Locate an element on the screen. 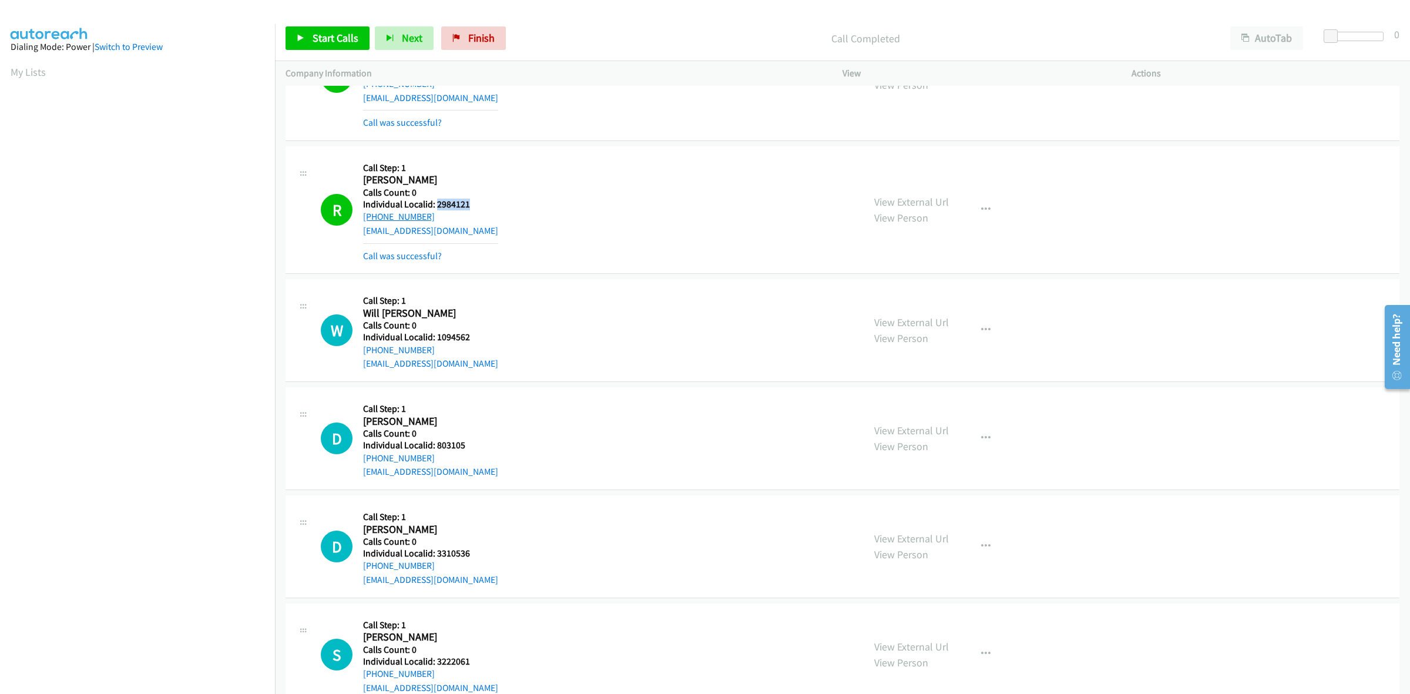 The height and width of the screenshot is (694, 1410). h5: Individual Localid: 2984121 is located at coordinates (431, 204).